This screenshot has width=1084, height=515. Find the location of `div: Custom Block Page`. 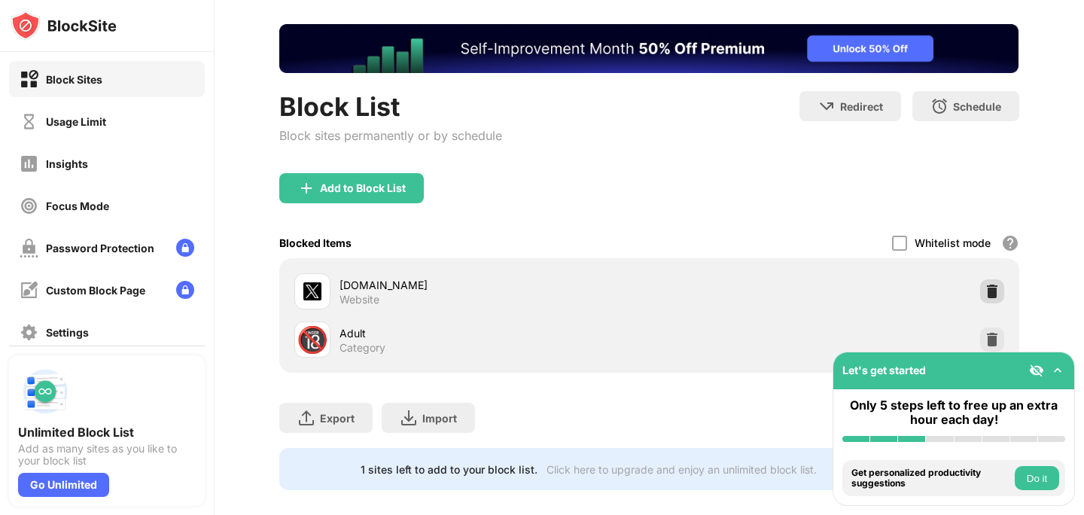

div: Custom Block Page is located at coordinates (96, 290).